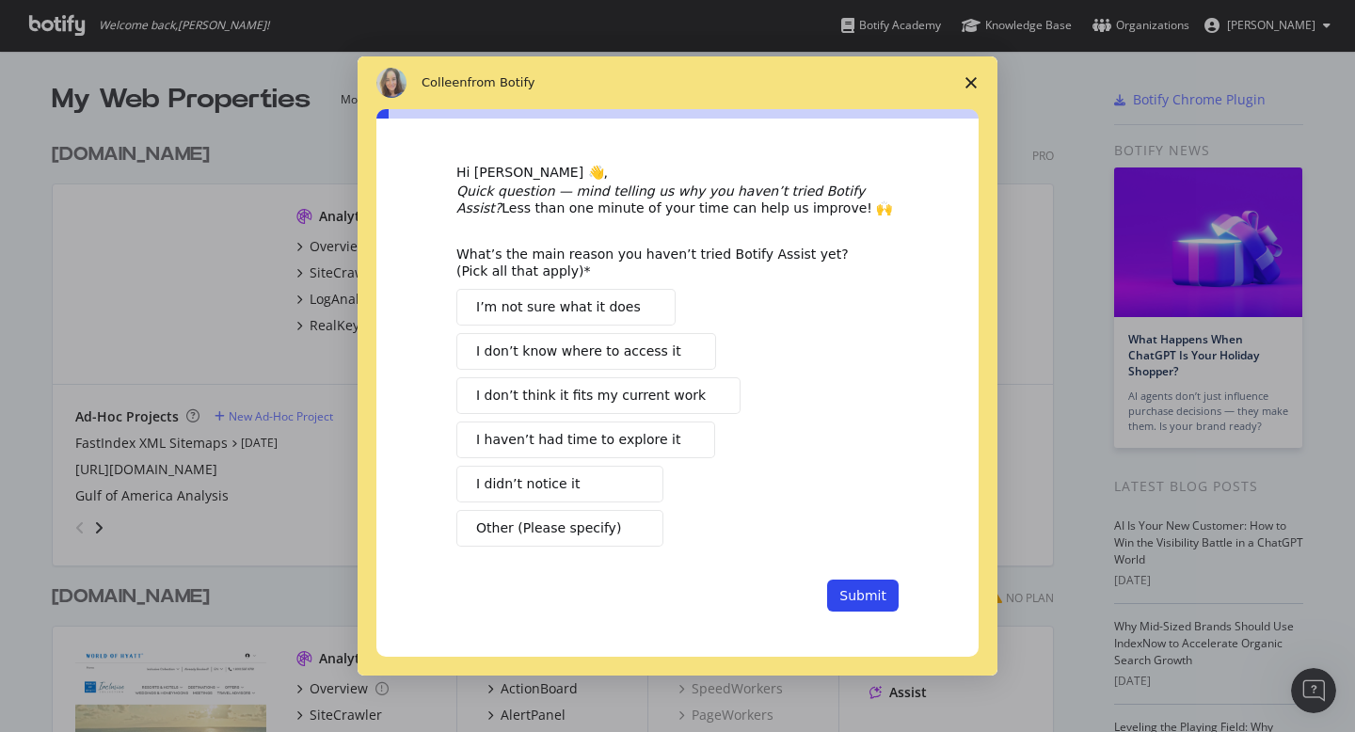  I want to click on span: Colleen, so click(444, 82).